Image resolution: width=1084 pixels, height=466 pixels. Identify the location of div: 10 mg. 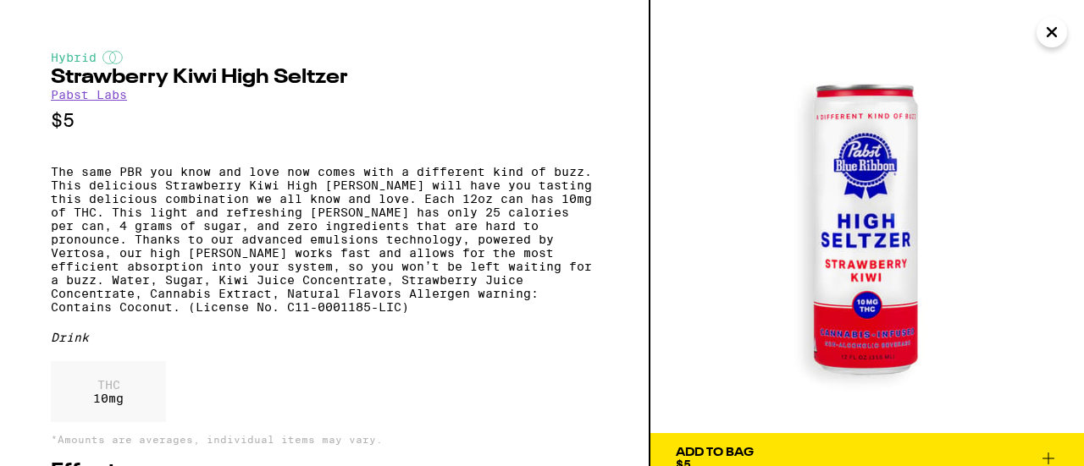
(108, 392).